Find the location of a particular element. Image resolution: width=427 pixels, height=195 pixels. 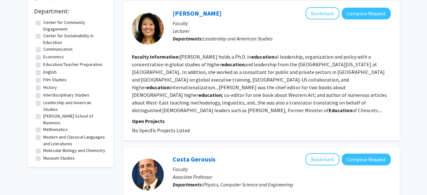

span: Physics, Computer Science and Engineering is located at coordinates (248, 184).